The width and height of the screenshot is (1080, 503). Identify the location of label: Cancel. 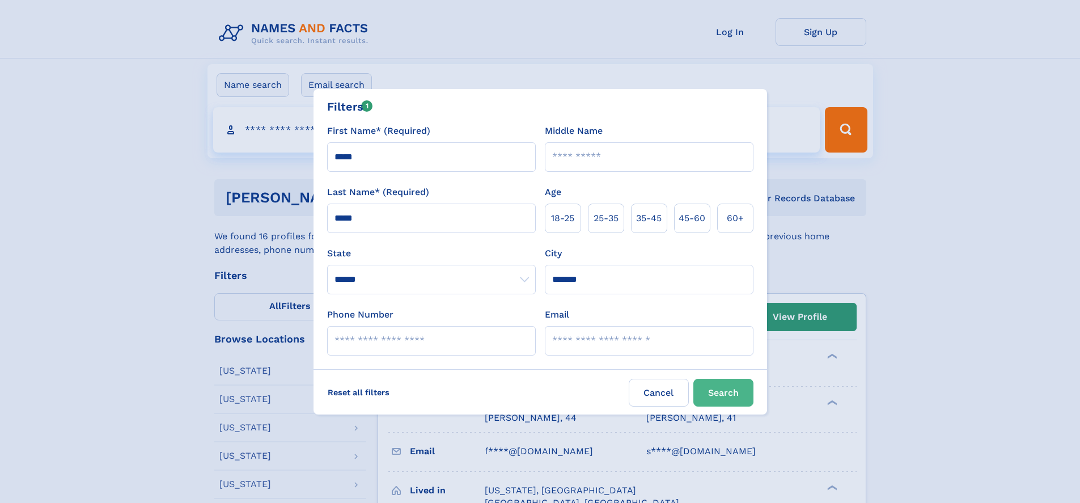
(659, 392).